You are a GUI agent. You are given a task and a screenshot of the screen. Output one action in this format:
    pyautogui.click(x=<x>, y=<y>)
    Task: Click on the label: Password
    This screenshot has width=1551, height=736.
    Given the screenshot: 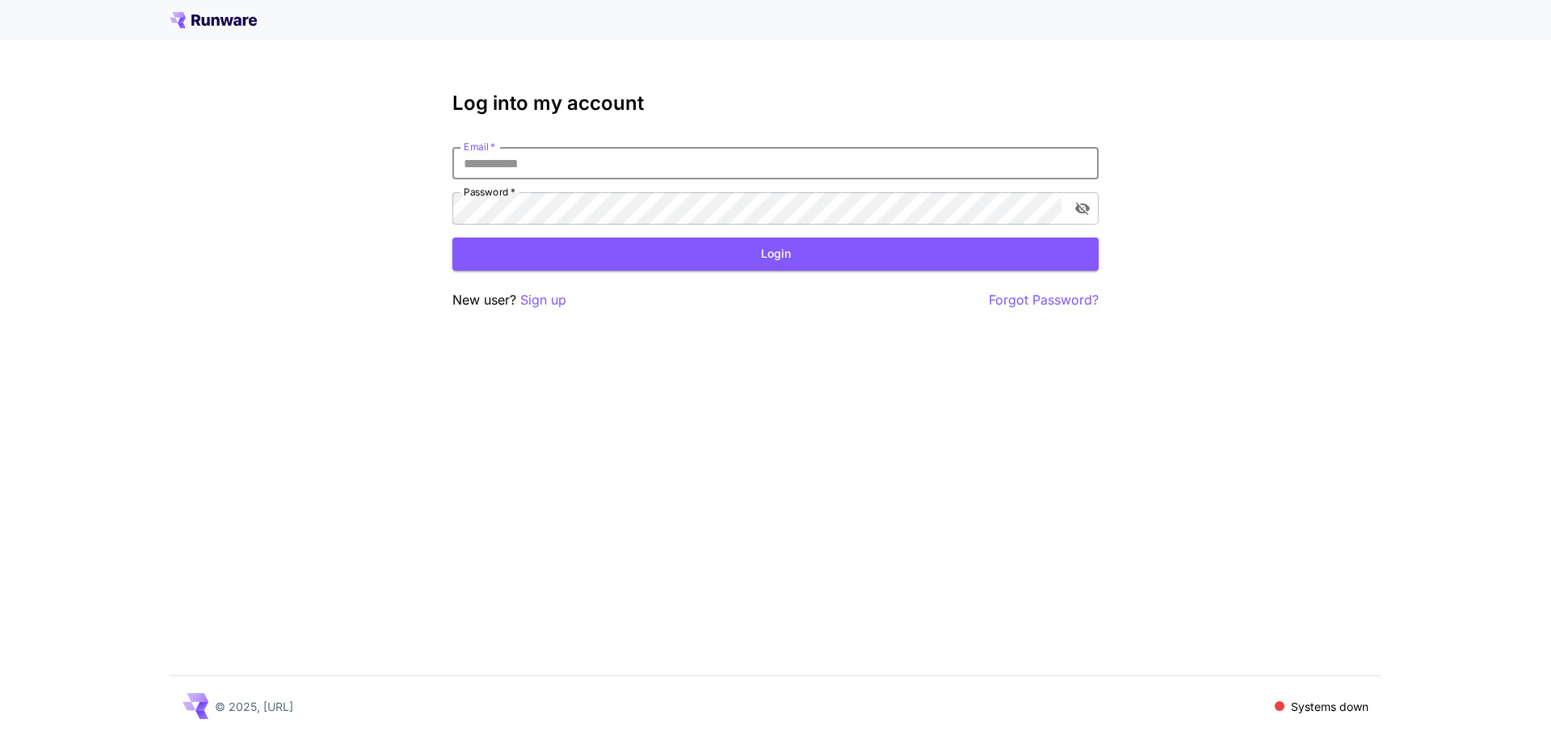 What is the action you would take?
    pyautogui.click(x=489, y=191)
    